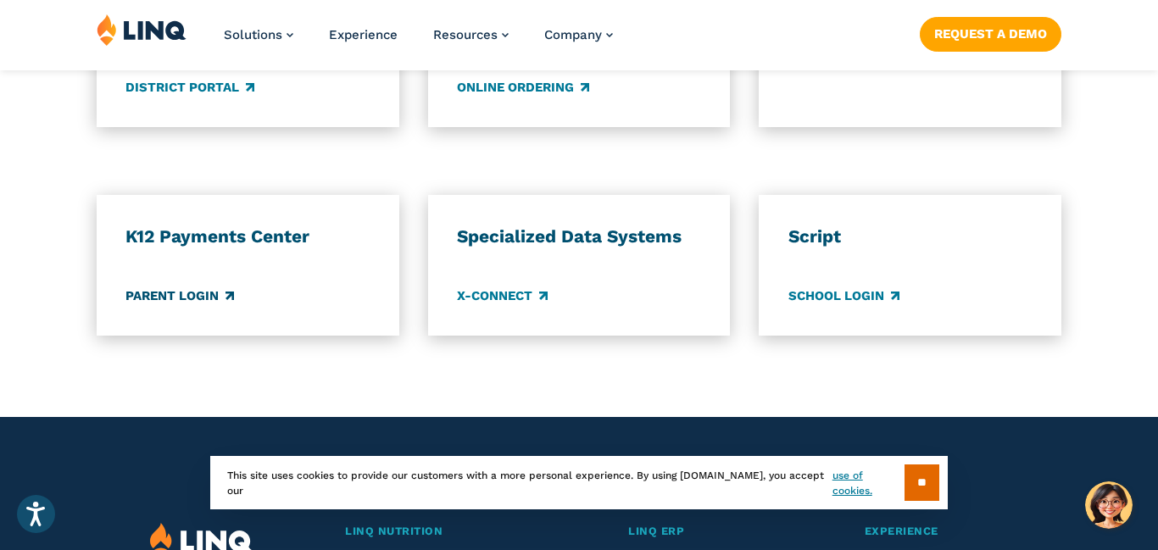 Image resolution: width=1158 pixels, height=550 pixels. What do you see at coordinates (579, 482) in the screenshot?
I see `div: This site uses cookies to provide our customers with a more personal experience. By using [DOMAIN...` at bounding box center [579, 482].